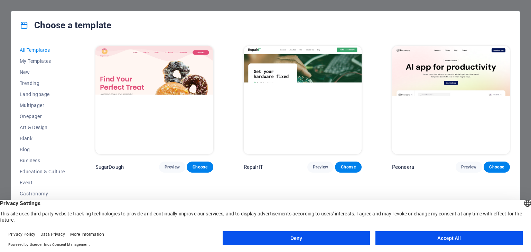 The image size is (531, 252). I want to click on button: Blog, so click(42, 150).